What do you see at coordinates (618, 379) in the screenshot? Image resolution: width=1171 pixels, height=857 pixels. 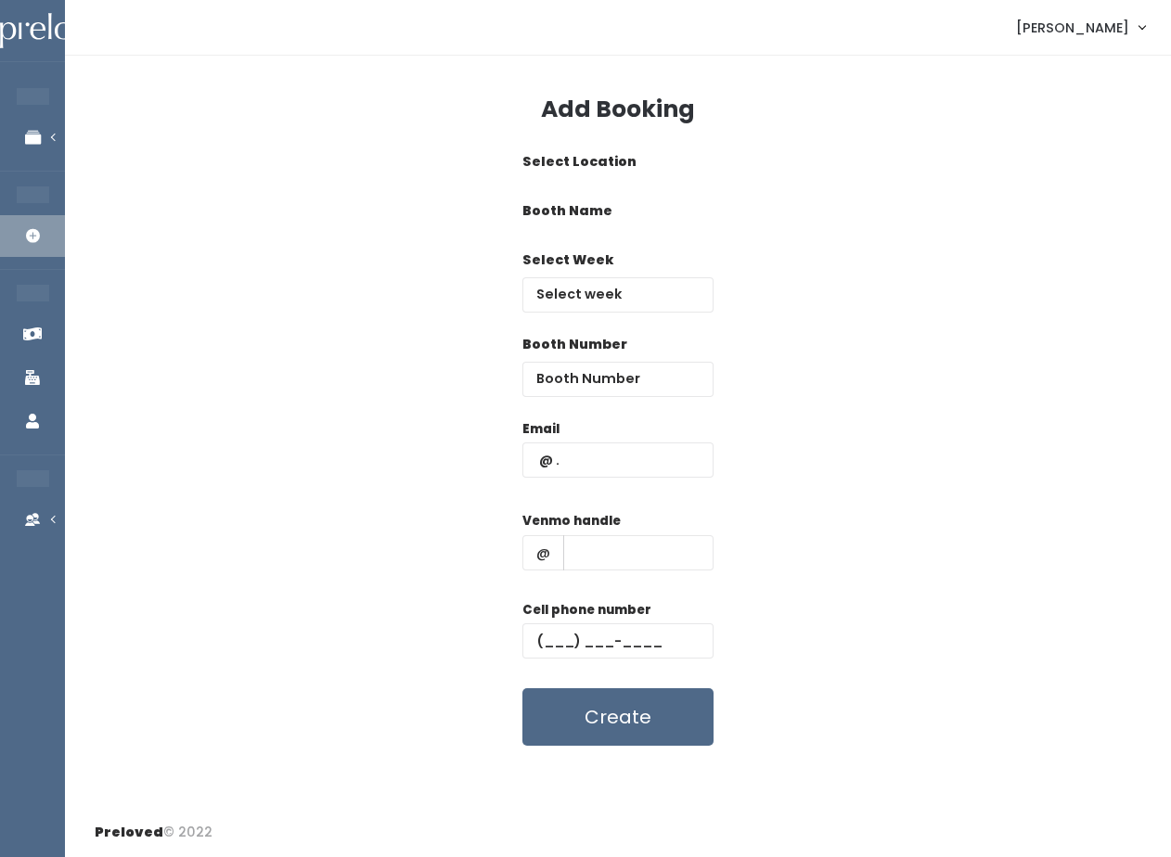 I see `input: Booth Number` at bounding box center [618, 379].